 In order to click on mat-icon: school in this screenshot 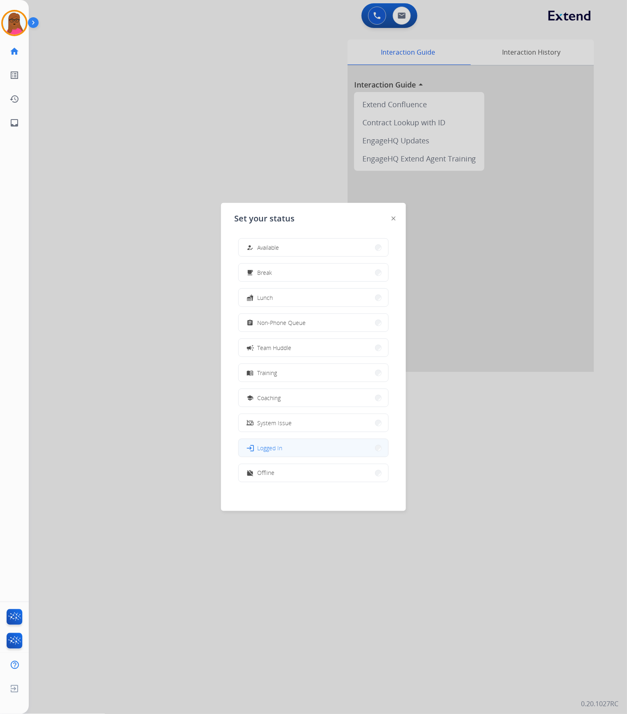, I will do `click(250, 397)`.